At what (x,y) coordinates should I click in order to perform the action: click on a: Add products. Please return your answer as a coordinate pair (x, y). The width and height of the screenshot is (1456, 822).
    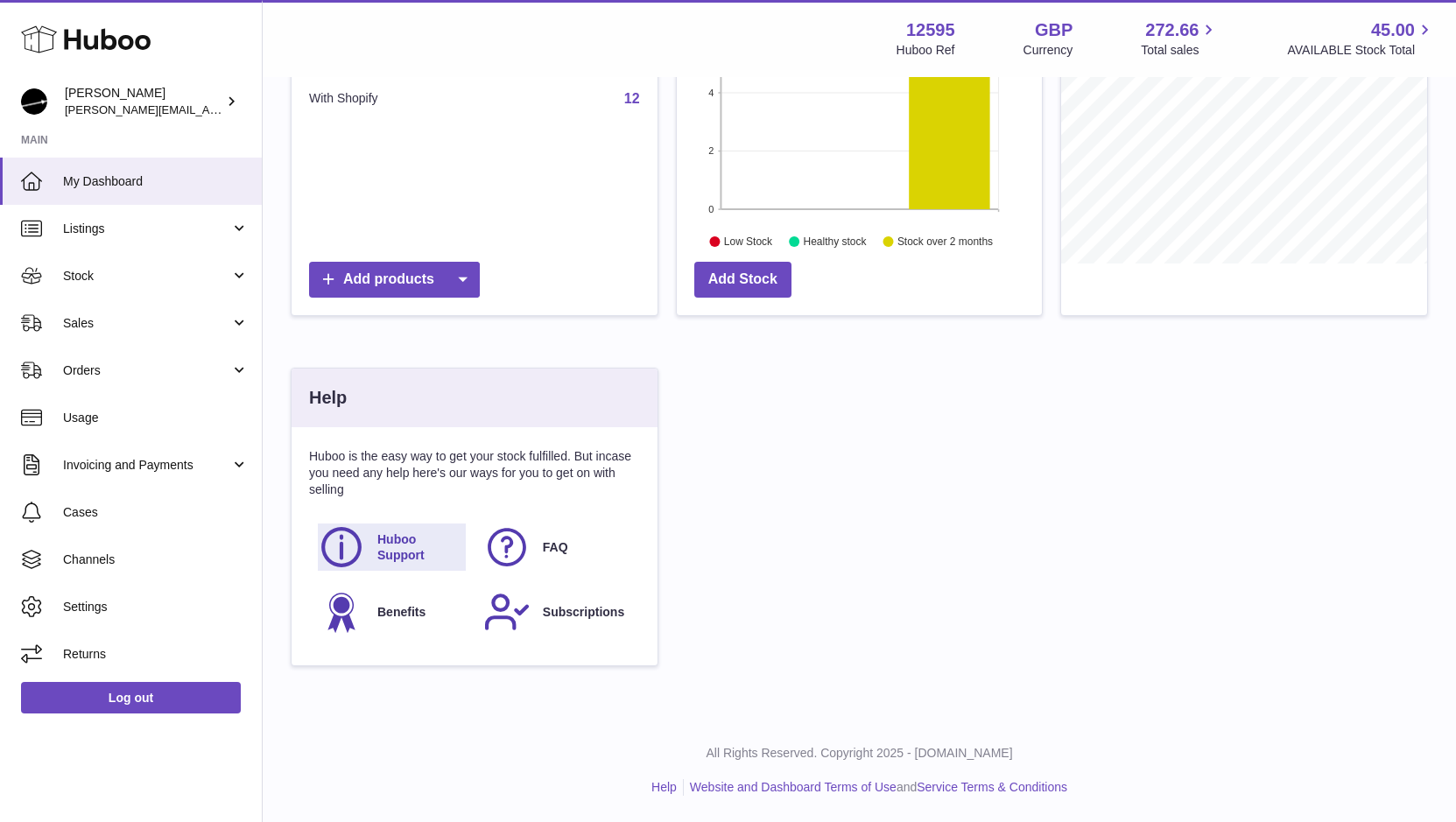
    Looking at the image, I should click on (394, 279).